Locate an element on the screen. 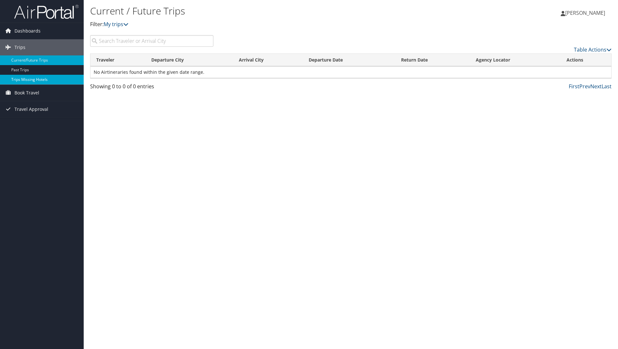 The height and width of the screenshot is (349, 618). th: Return Date: activate to sort column ascending is located at coordinates (433, 60).